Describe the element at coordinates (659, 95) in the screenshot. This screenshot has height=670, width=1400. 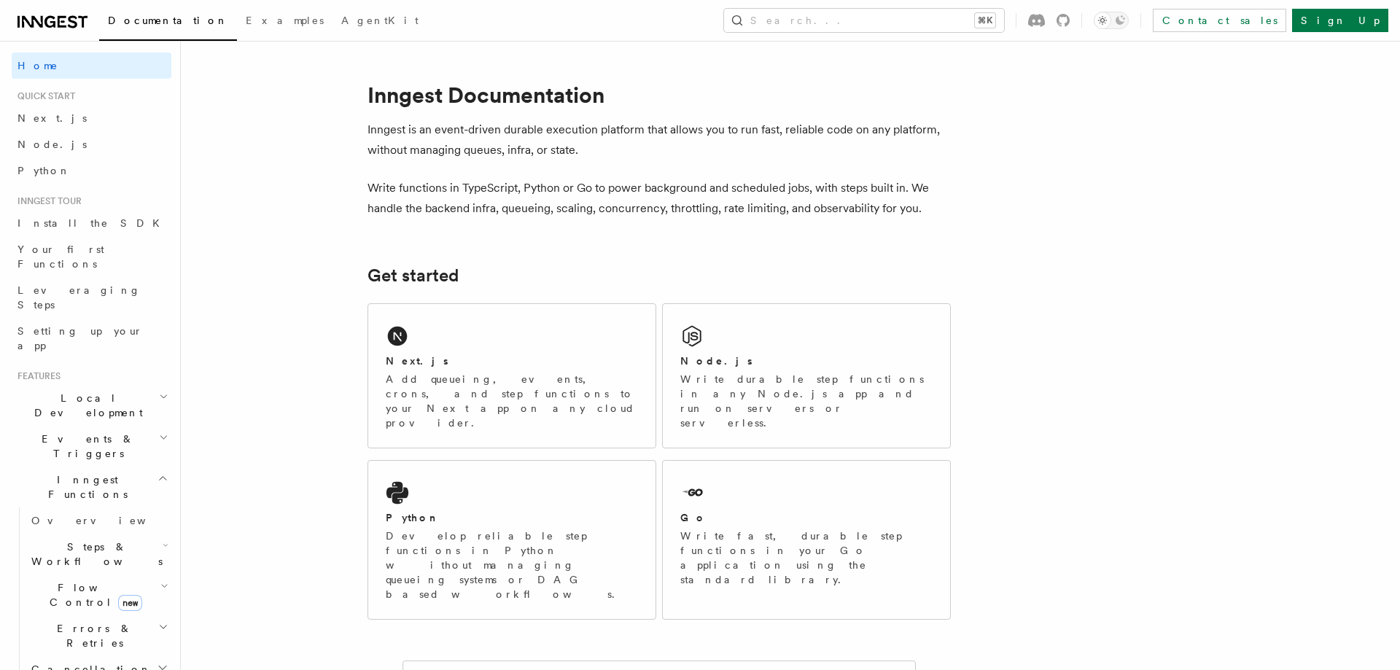
I see `h1: Inngest Documentation` at that location.